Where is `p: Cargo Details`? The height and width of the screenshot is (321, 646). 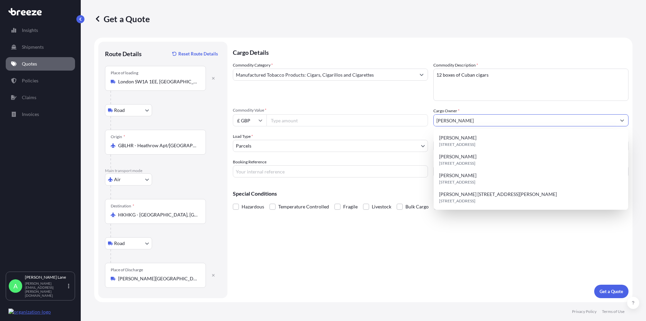 p: Cargo Details is located at coordinates (431, 52).